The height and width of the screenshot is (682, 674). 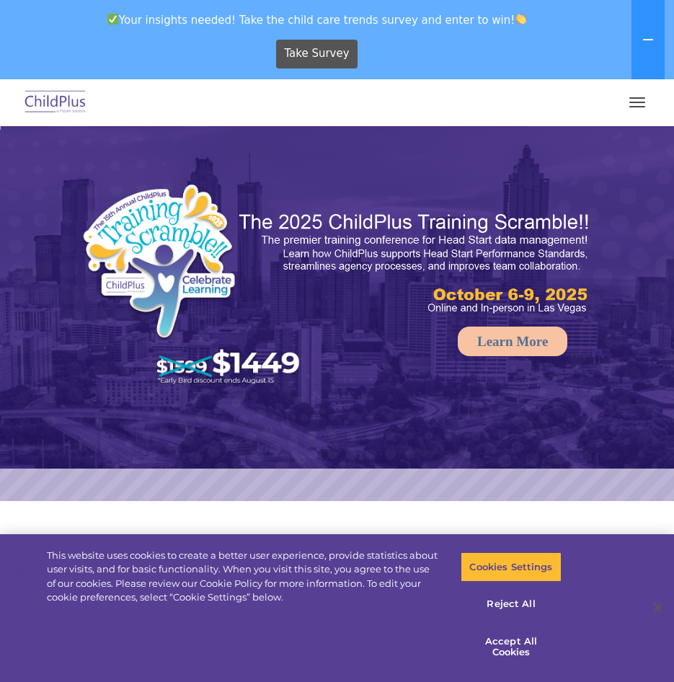 What do you see at coordinates (56, 102) in the screenshot?
I see `img: ChildPlus by Procare Solutions` at bounding box center [56, 102].